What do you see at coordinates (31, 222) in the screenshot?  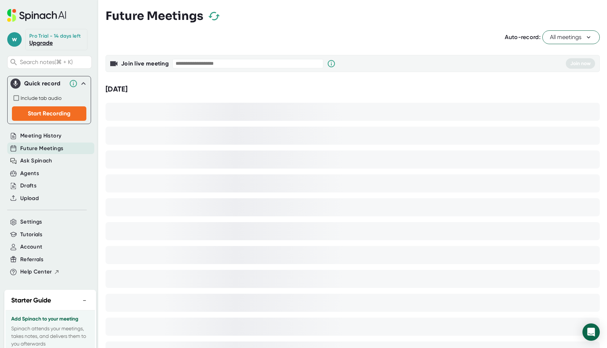 I see `button: Settings` at bounding box center [31, 222].